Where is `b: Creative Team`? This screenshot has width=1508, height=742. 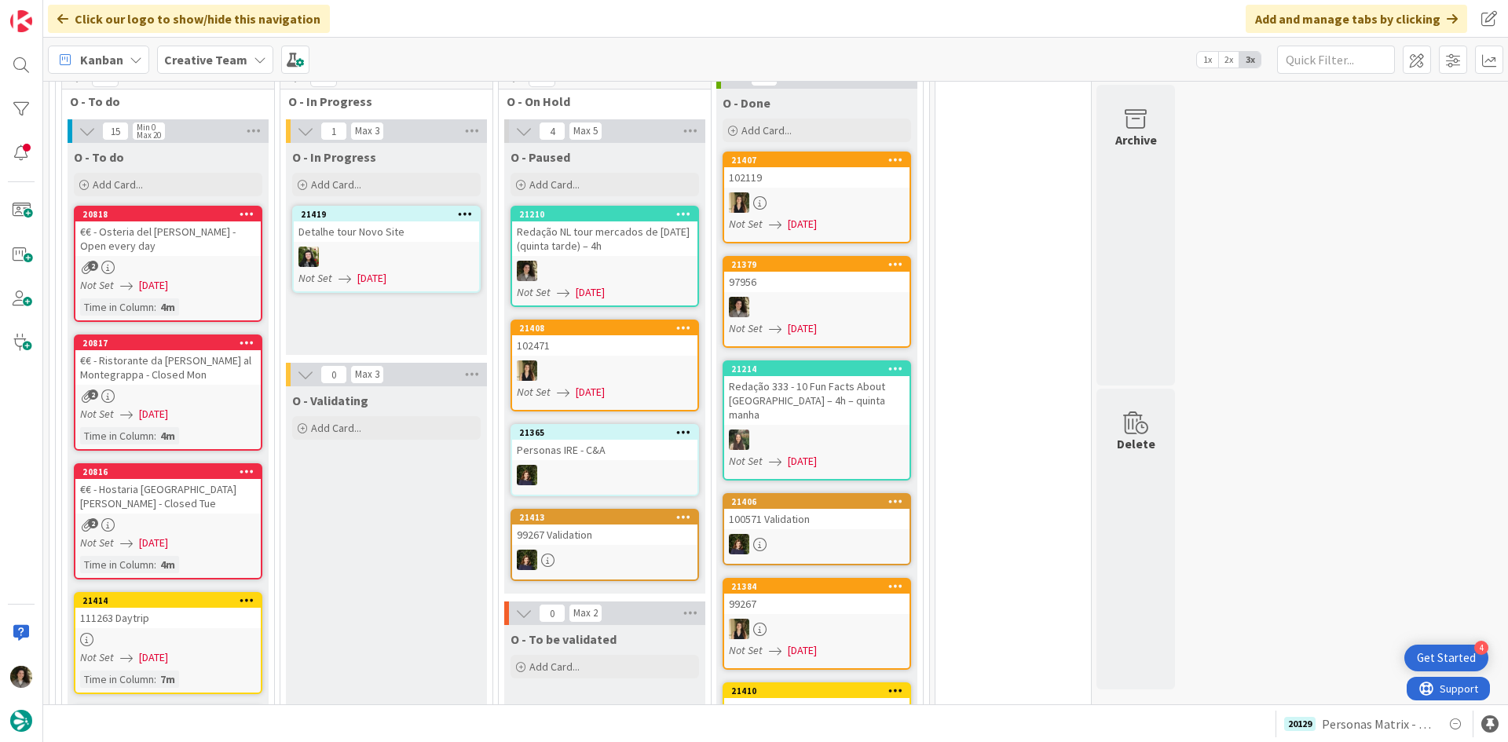 b: Creative Team is located at coordinates (206, 60).